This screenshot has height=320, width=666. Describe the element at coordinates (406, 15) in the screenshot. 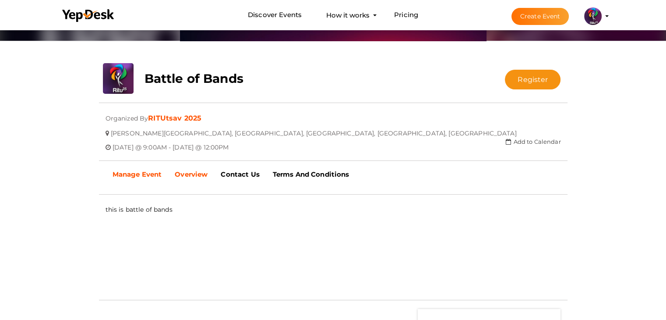

I see `a: Pricing` at that location.